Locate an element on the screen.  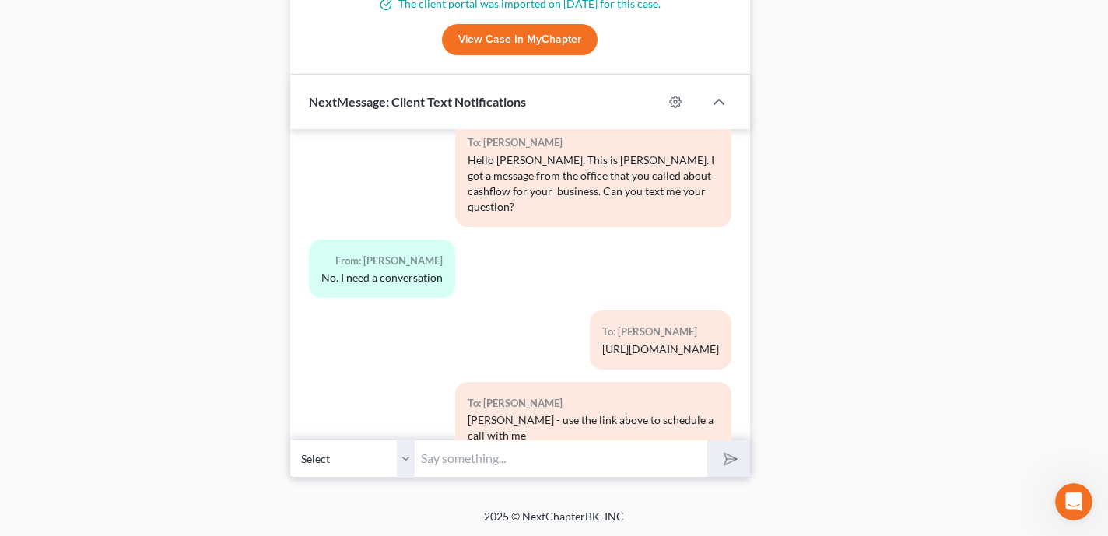
input: Say something... is located at coordinates (561, 458).